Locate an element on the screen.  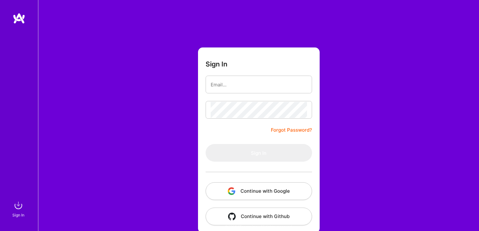
button: Sign In is located at coordinates (259, 153).